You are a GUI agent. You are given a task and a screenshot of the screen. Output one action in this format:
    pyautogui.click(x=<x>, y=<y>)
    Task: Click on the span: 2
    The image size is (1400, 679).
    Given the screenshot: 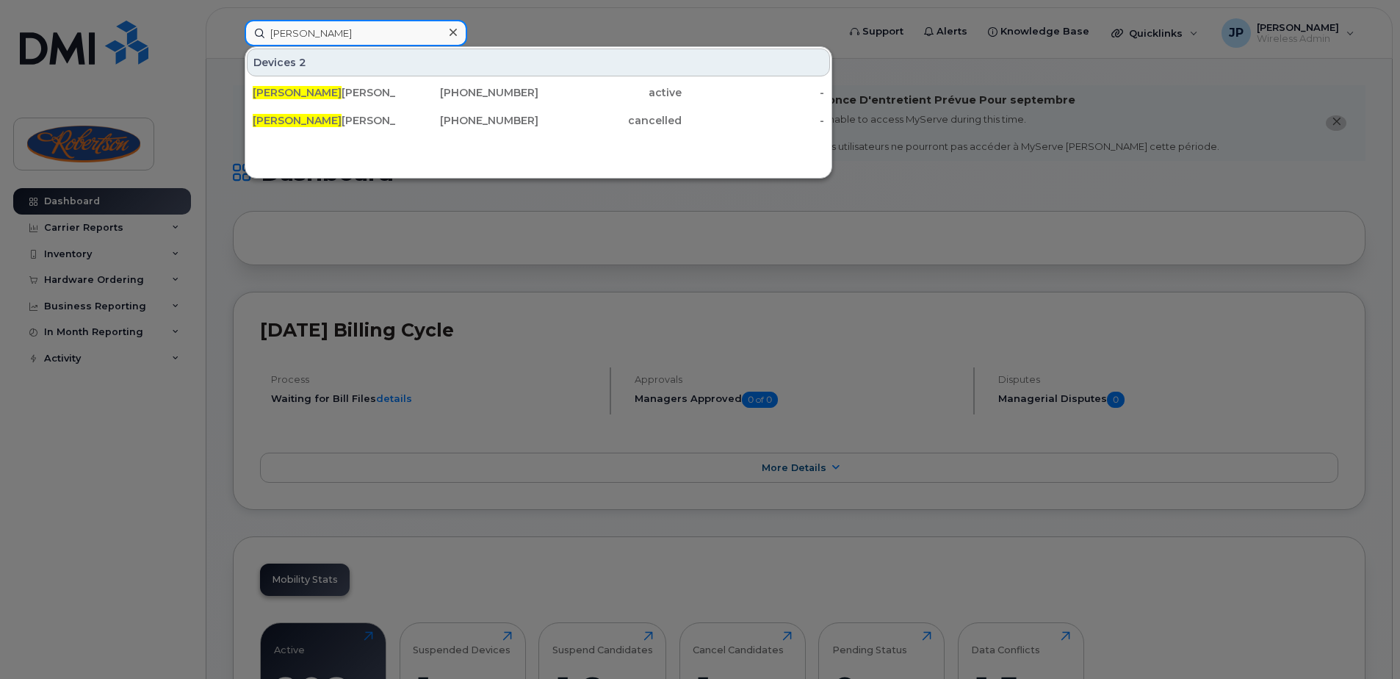 What is the action you would take?
    pyautogui.click(x=303, y=62)
    